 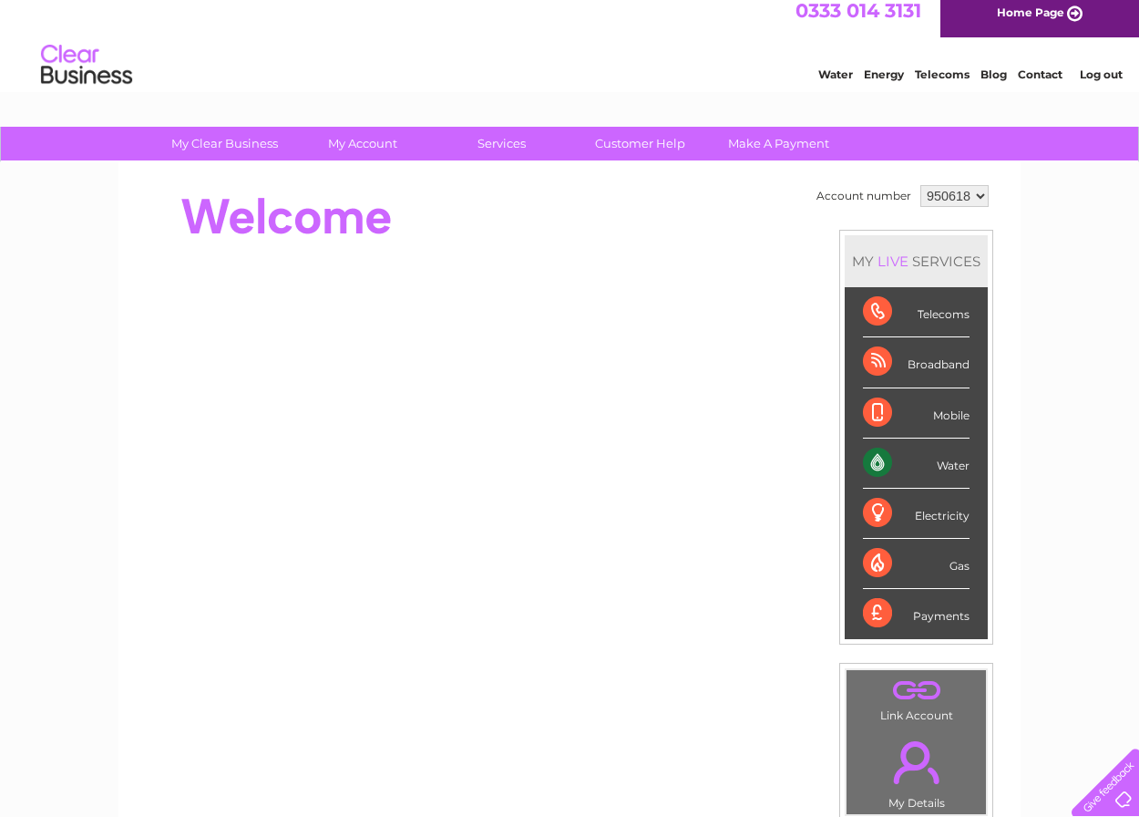 What do you see at coordinates (224, 143) in the screenshot?
I see `a: My Clear Business` at bounding box center [224, 143].